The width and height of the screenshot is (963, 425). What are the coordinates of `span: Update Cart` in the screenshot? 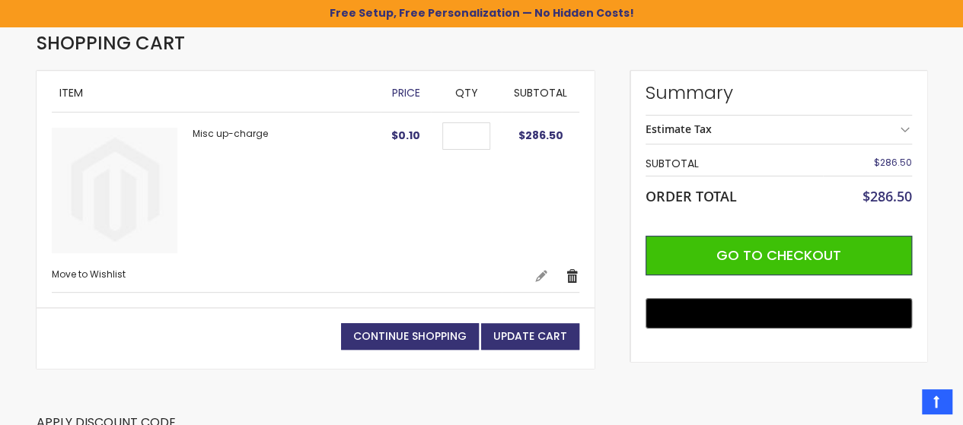 It's located at (530, 336).